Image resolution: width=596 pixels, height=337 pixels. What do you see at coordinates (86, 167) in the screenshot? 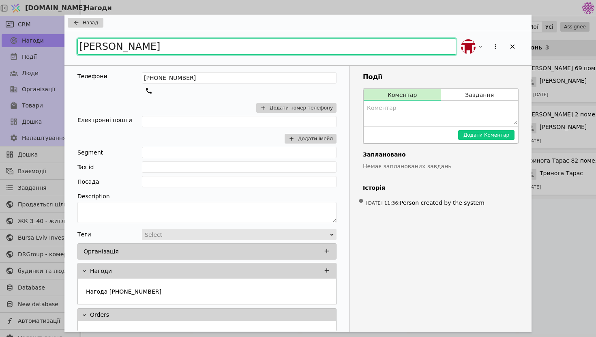
I see `div: Tax id` at bounding box center [86, 167].